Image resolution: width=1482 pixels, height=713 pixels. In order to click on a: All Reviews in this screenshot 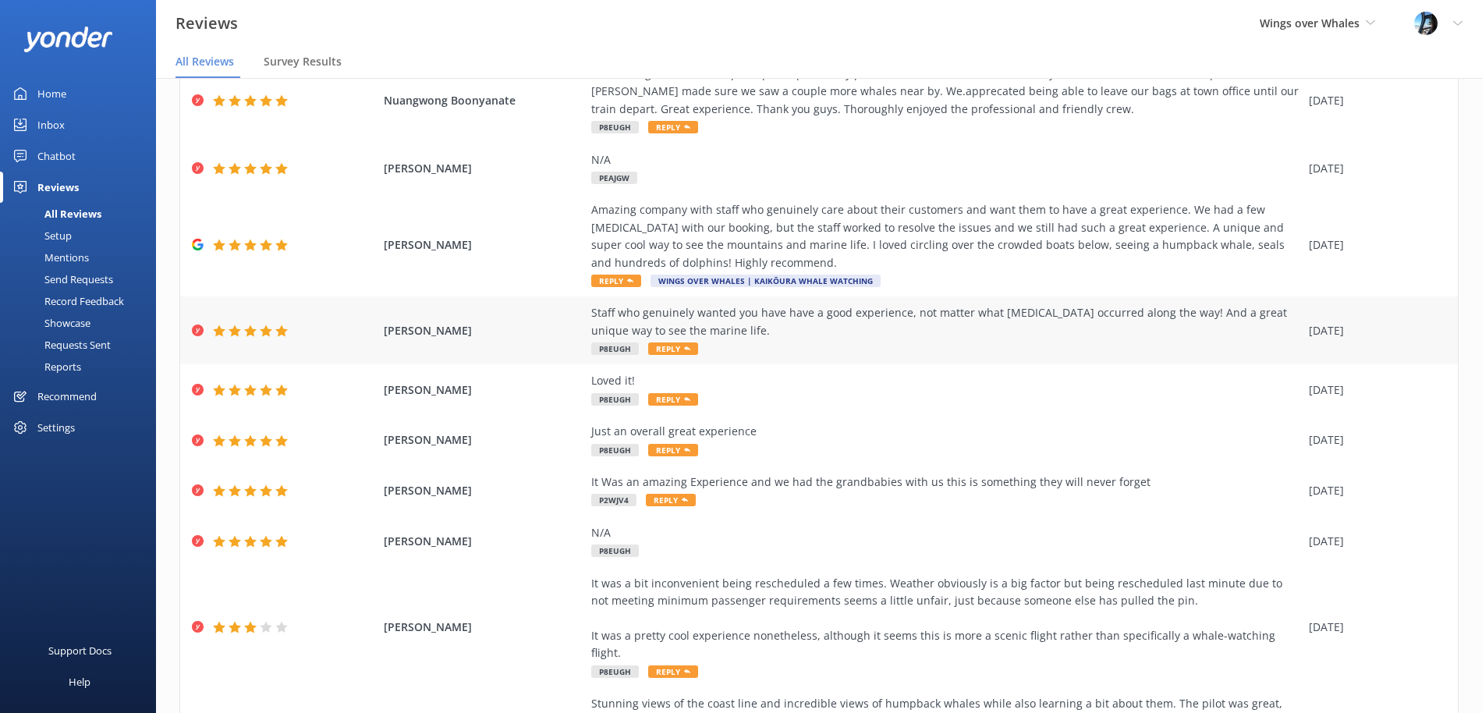, I will do `click(83, 214)`.